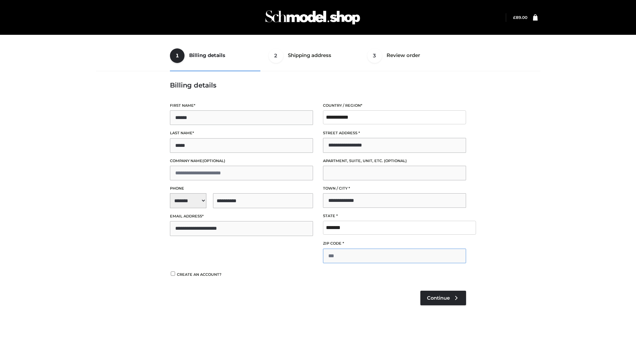 The width and height of the screenshot is (636, 358). Describe the element at coordinates (394, 243) in the screenshot. I see `label: ZIP Code` at that location.